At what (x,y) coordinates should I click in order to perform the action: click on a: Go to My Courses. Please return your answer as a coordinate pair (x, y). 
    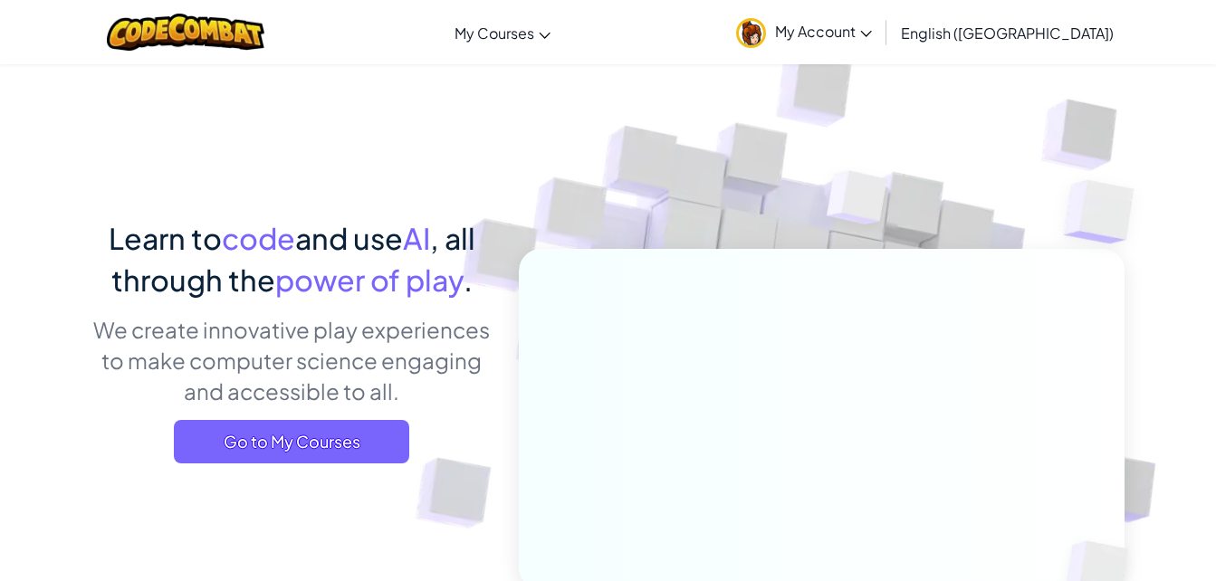
    Looking at the image, I should click on (292, 442).